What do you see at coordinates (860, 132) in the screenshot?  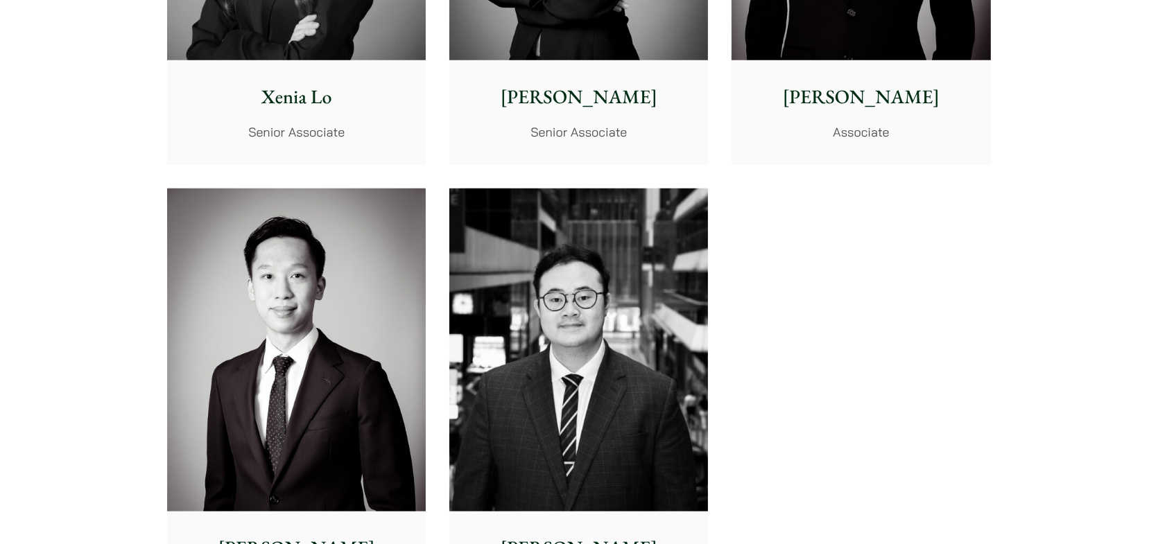 I see `p: Associate` at bounding box center [860, 132].